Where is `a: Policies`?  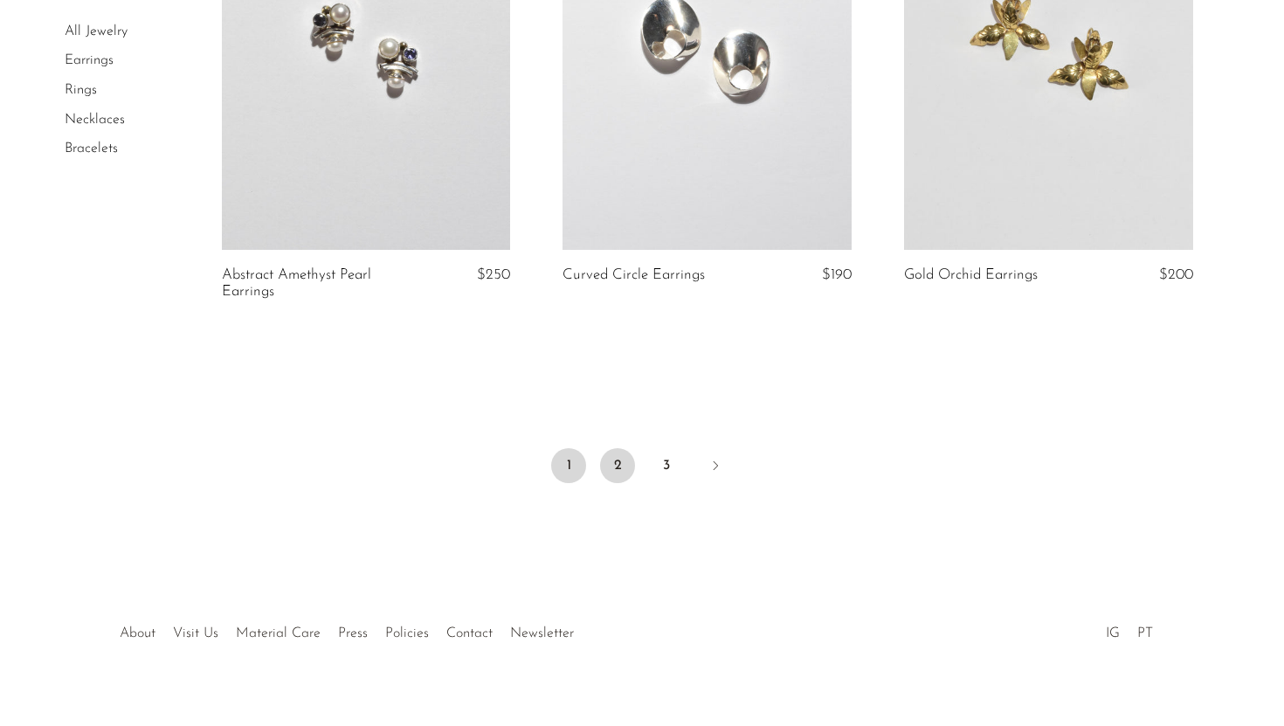 a: Policies is located at coordinates (407, 633).